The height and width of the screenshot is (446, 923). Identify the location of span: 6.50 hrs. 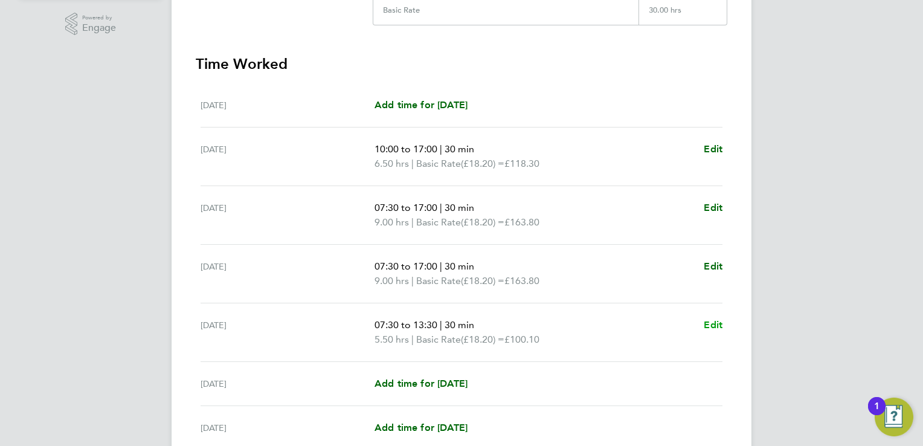
(392, 163).